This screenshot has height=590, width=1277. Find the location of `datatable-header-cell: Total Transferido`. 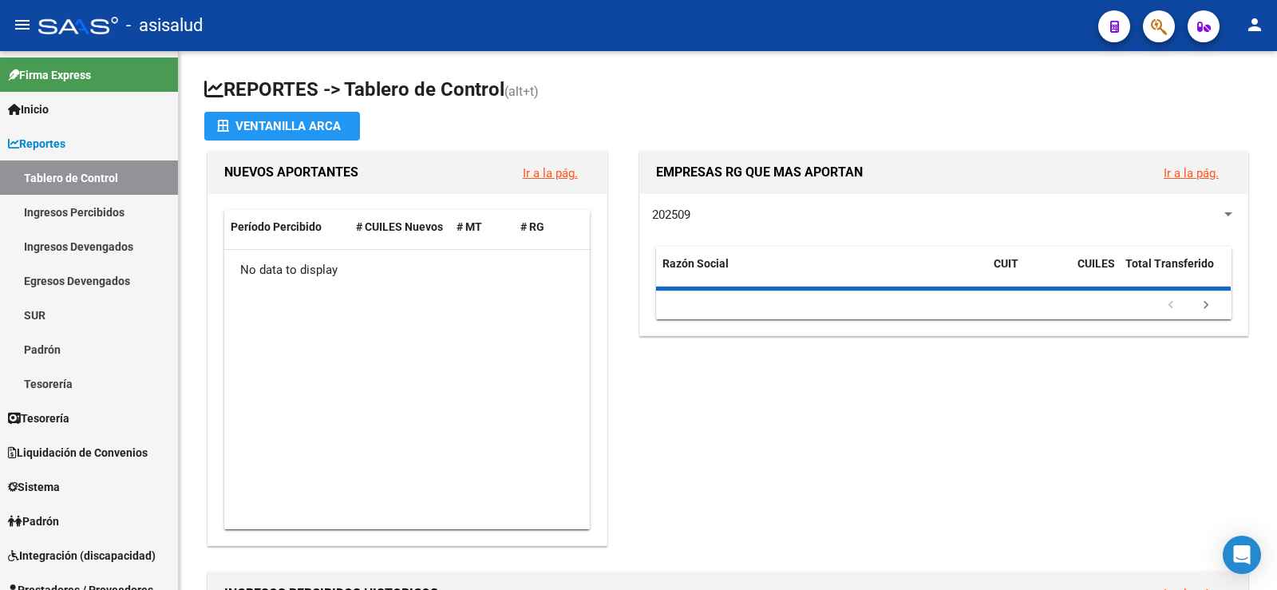

datatable-header-cell: Total Transferido is located at coordinates (1174, 273).